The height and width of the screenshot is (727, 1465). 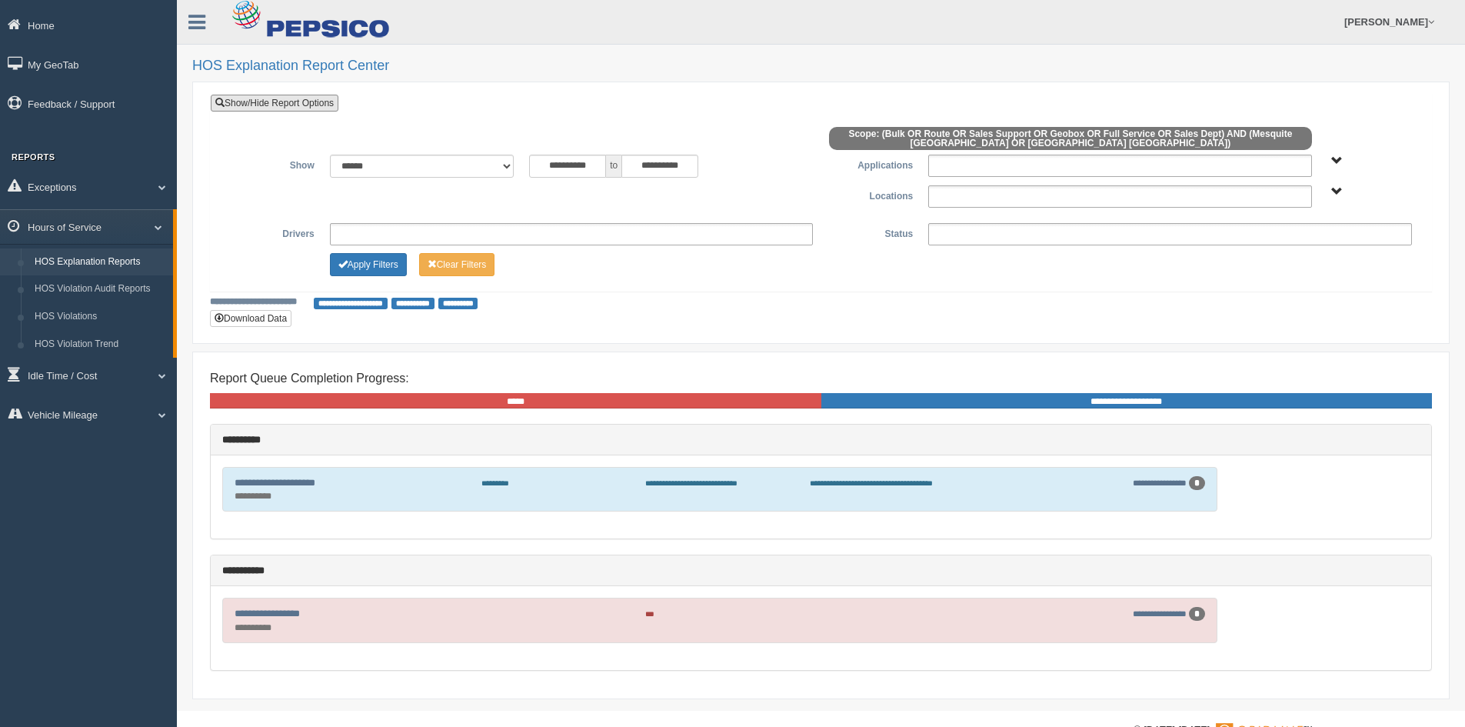 I want to click on label: Locations, so click(x=871, y=195).